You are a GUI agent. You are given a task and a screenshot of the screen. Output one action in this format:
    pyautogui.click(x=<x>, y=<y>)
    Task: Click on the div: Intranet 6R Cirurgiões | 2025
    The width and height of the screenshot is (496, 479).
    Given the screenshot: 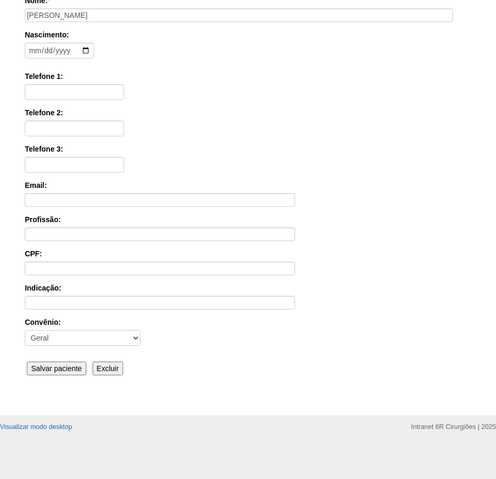 What is the action you would take?
    pyautogui.click(x=453, y=426)
    